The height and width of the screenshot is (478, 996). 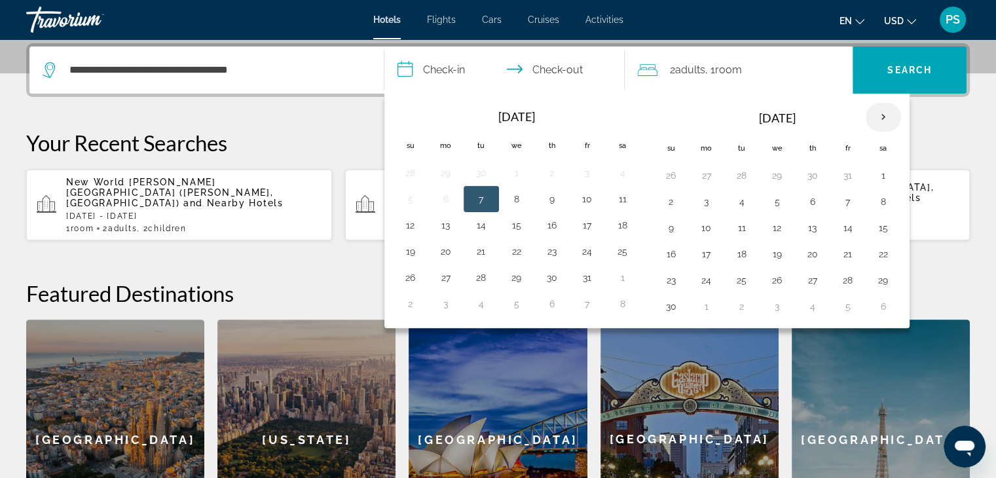 I want to click on span: USD, so click(x=894, y=21).